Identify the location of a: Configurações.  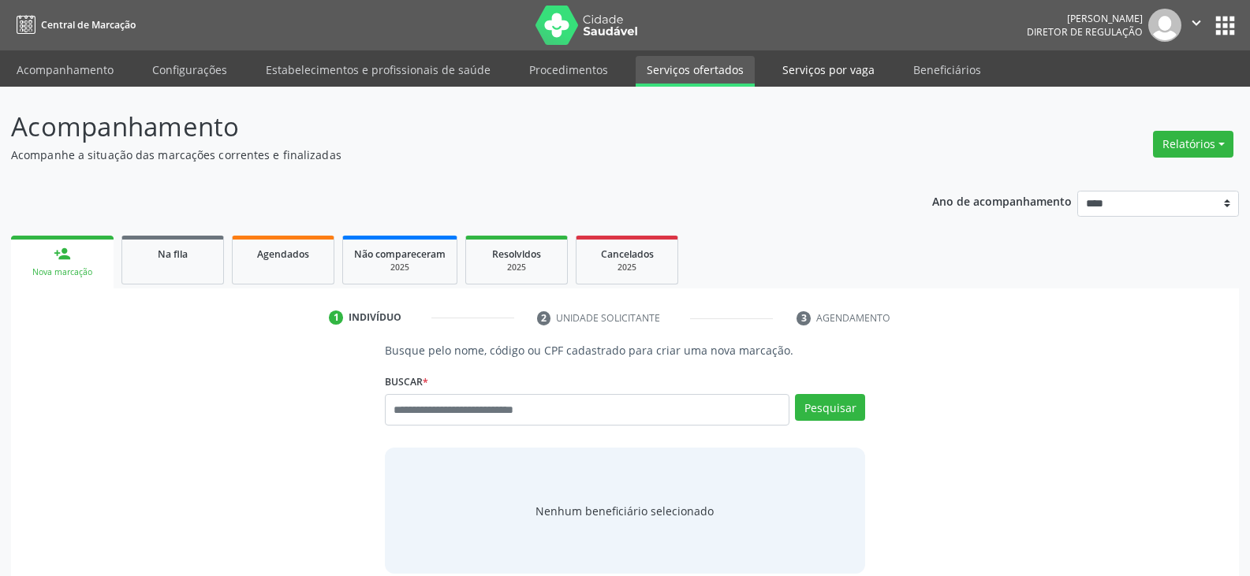
(189, 69).